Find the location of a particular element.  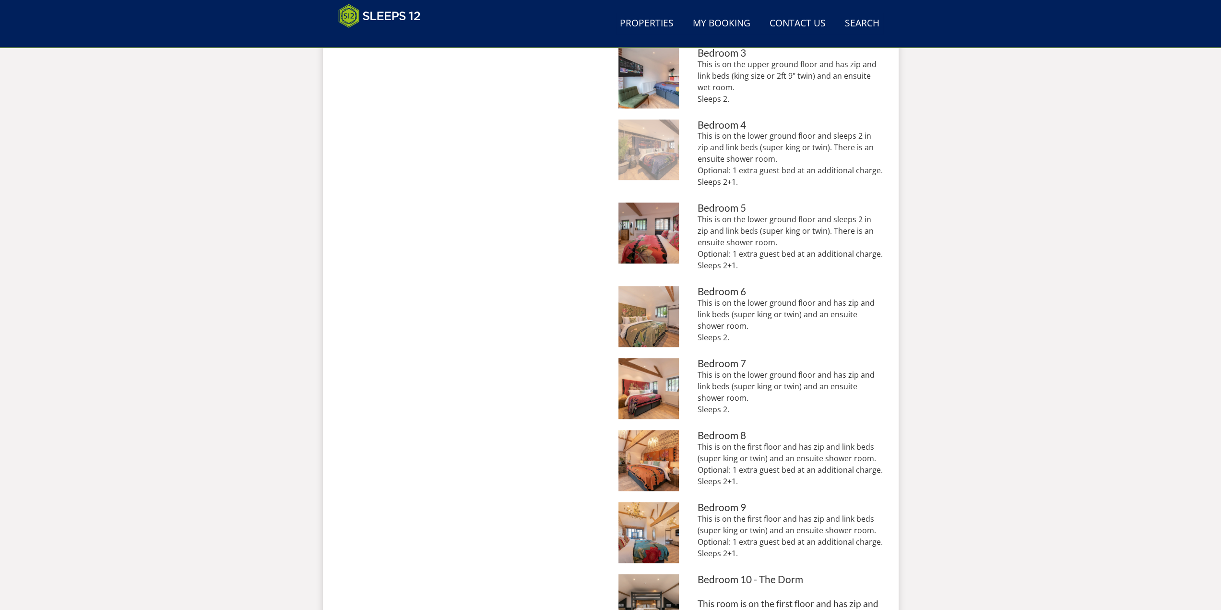

h3: Bedroom 7 is located at coordinates (790, 363).